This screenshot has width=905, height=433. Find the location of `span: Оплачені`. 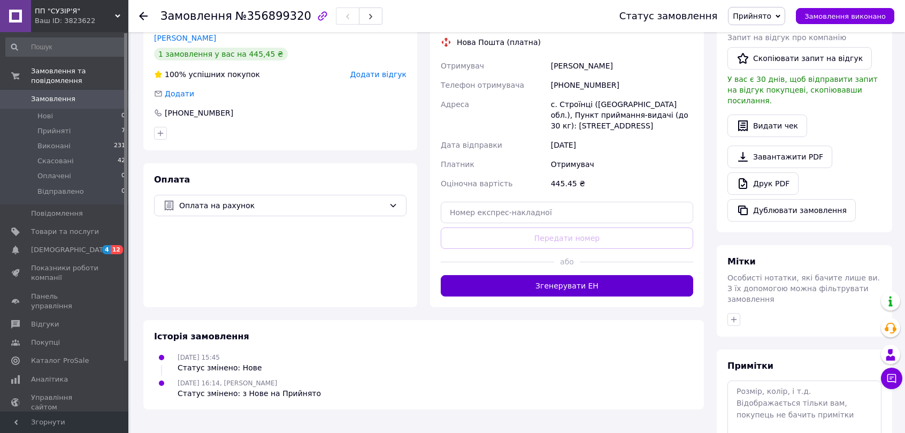

span: Оплачені is located at coordinates (54, 176).